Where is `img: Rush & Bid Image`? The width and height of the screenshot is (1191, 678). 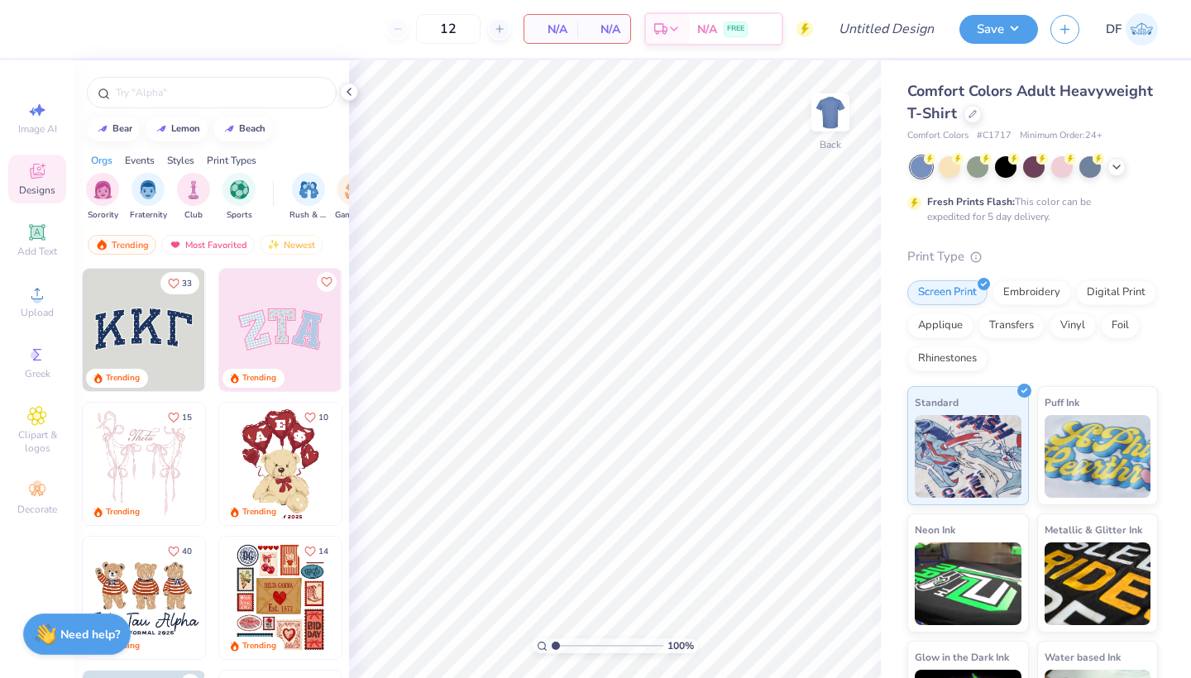 img: Rush & Bid Image is located at coordinates (308, 189).